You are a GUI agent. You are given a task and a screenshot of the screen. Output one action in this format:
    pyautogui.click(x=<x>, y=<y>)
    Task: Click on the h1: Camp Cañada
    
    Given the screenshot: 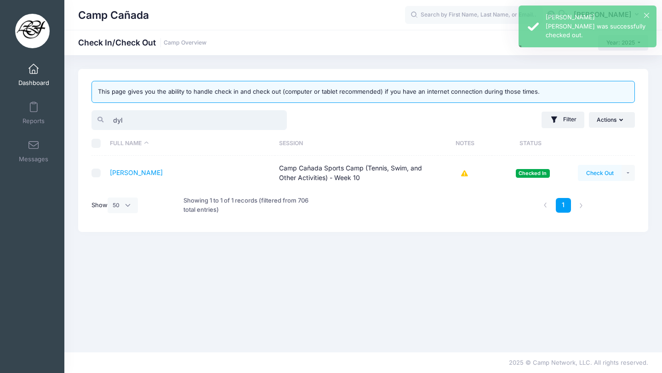 What is the action you would take?
    pyautogui.click(x=114, y=15)
    